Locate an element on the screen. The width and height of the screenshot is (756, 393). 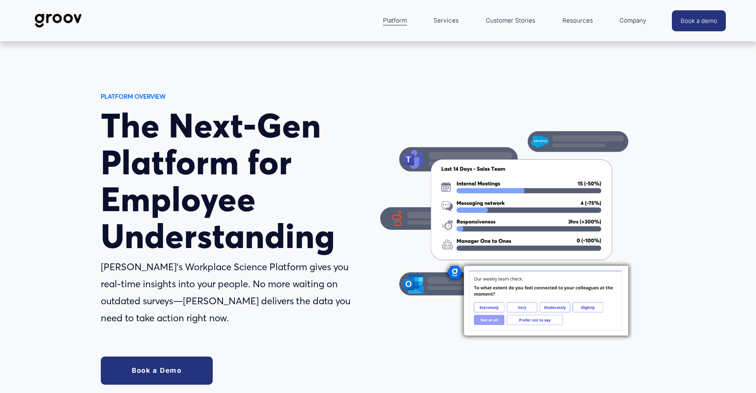
a: Book a Demo is located at coordinates (157, 371).